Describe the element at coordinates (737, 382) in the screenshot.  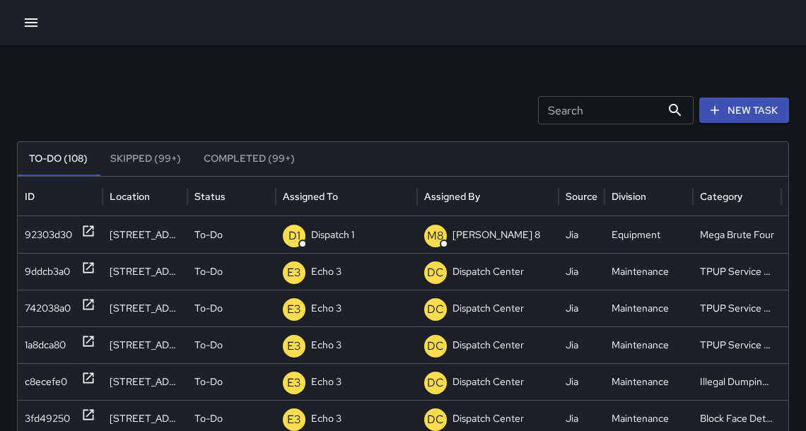
I see `div: Illegal Dumping Removed` at that location.